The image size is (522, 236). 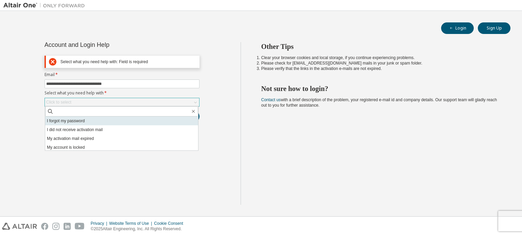 I want to click on img: instagram.svg, so click(x=56, y=226).